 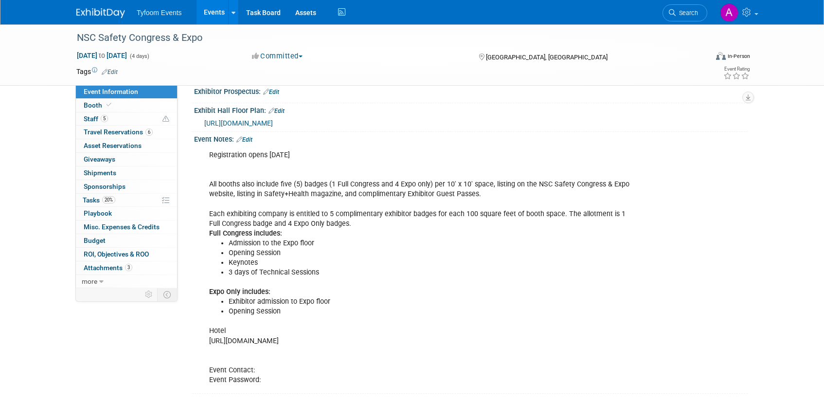 What do you see at coordinates (139, 56) in the screenshot?
I see `span: (4 days)` at bounding box center [139, 56].